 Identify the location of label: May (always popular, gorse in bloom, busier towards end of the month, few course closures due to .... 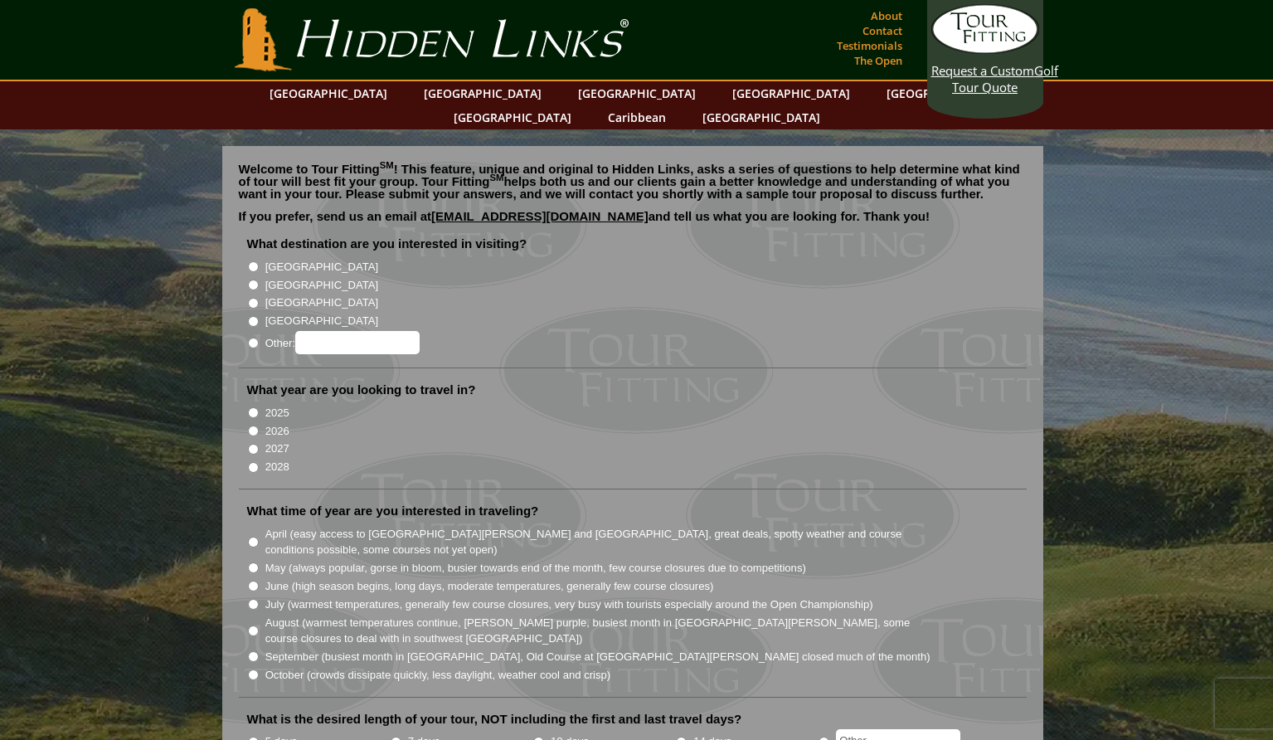
(536, 568).